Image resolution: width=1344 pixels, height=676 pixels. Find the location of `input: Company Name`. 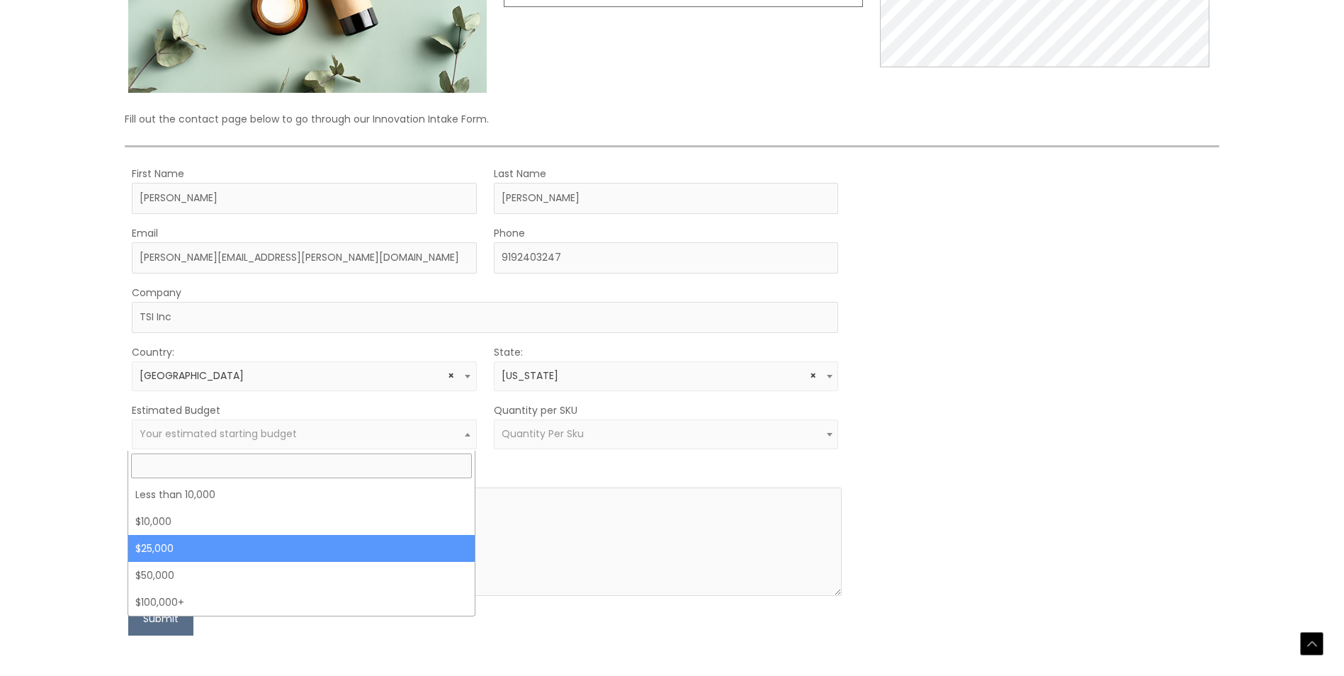

input: Company Name is located at coordinates (485, 317).